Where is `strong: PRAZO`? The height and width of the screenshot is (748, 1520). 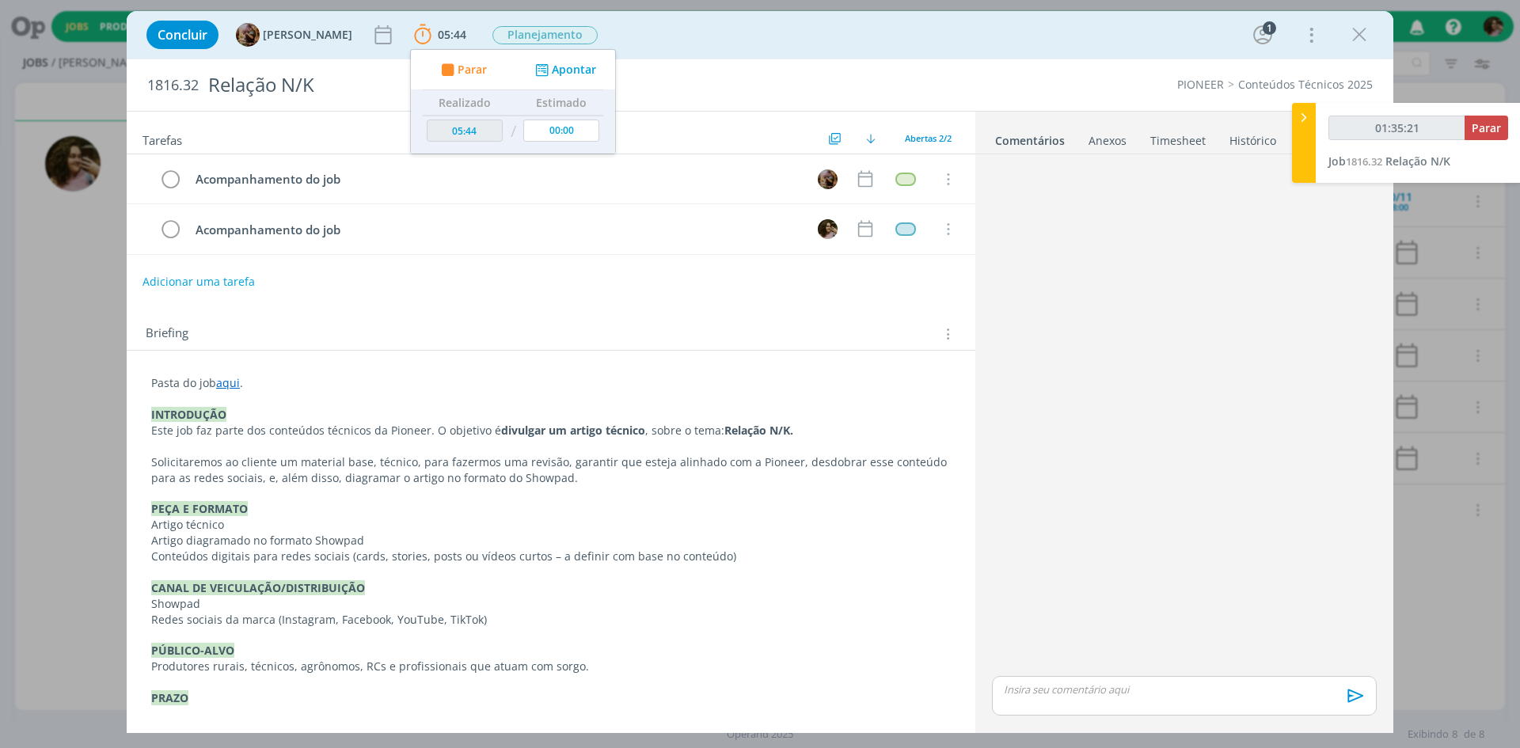
strong: PRAZO is located at coordinates (169, 698).